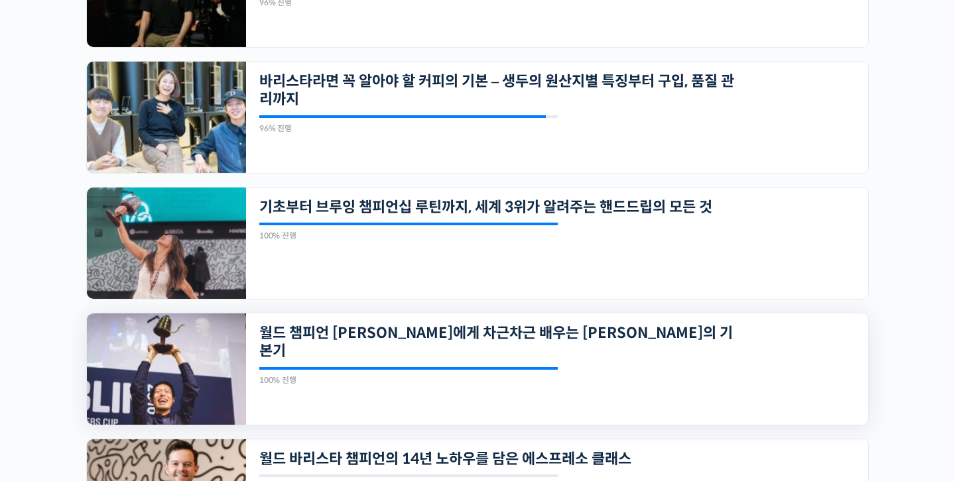 This screenshot has width=955, height=481. Describe the element at coordinates (129, 388) in the screenshot. I see `a: 대화` at that location.